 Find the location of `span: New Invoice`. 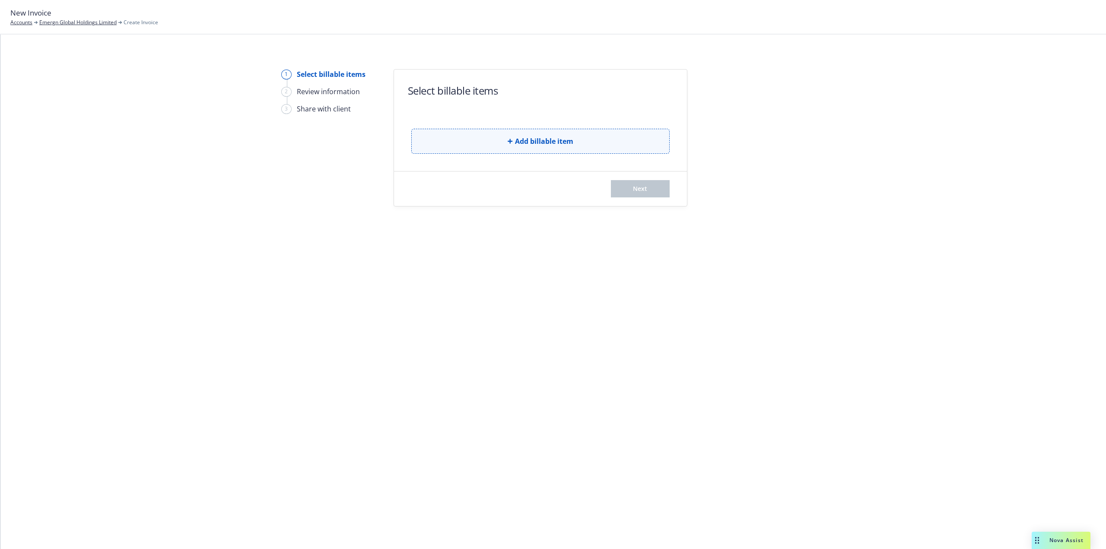

span: New Invoice is located at coordinates (31, 13).